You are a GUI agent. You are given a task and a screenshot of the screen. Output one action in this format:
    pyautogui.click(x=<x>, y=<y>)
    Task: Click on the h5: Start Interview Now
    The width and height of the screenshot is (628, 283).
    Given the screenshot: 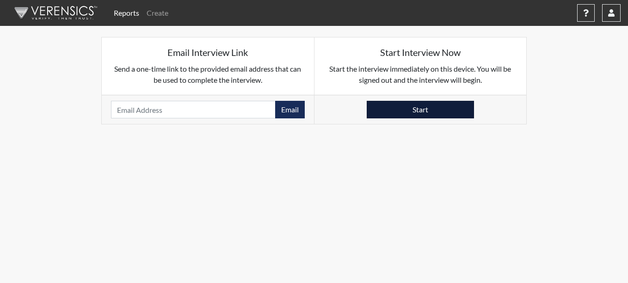 What is the action you would take?
    pyautogui.click(x=420, y=52)
    